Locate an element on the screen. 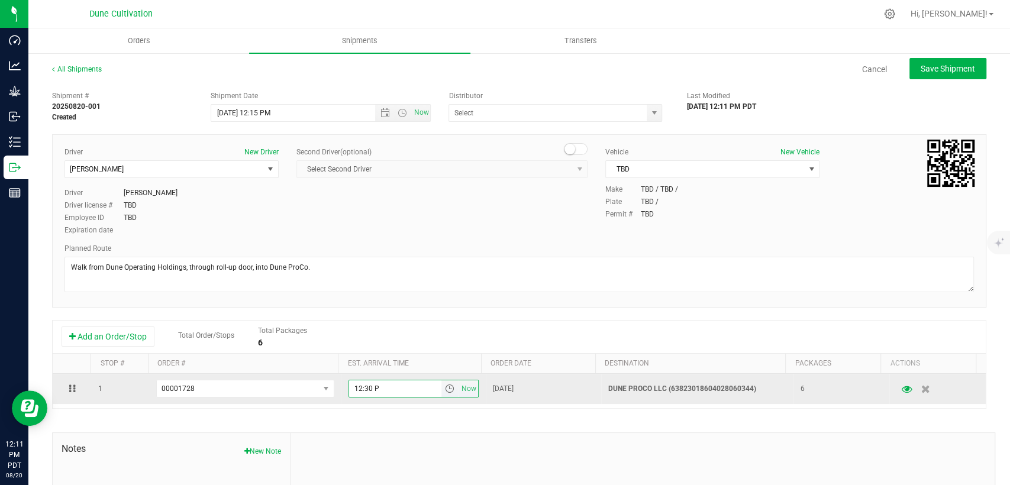 This screenshot has width=1010, height=485. label: Expiration date is located at coordinates (94, 230).